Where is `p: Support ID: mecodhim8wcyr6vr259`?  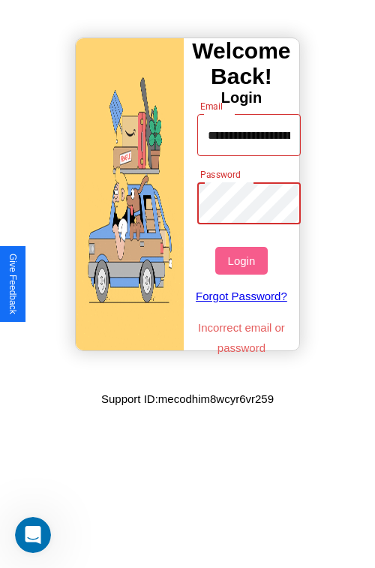
p: Support ID: mecodhim8wcyr6vr259 is located at coordinates (188, 399).